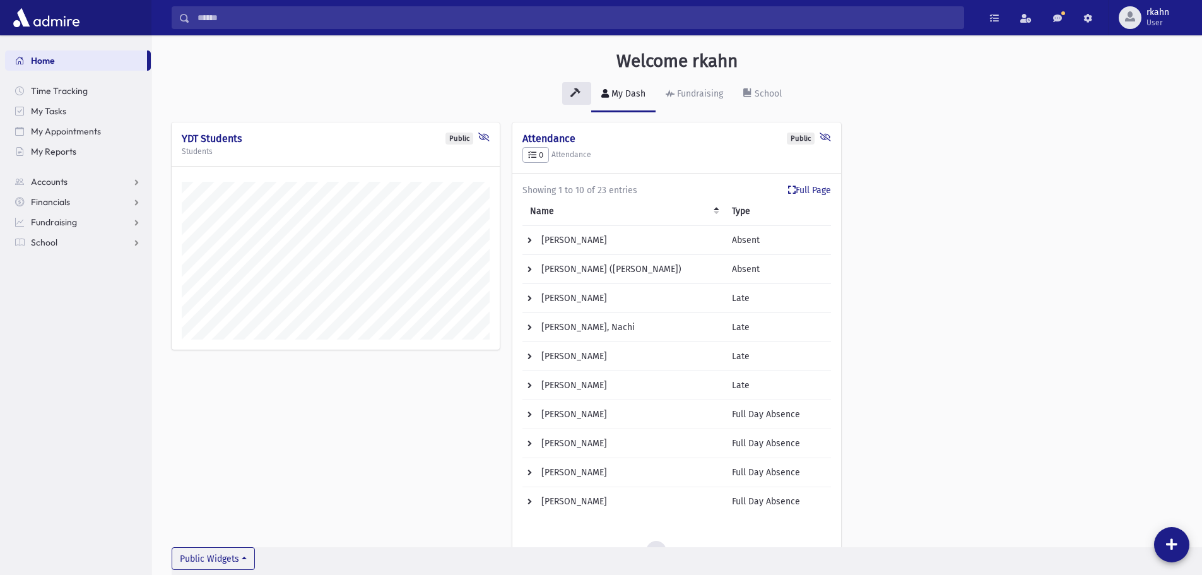  What do you see at coordinates (78, 182) in the screenshot?
I see `a: Accounts` at bounding box center [78, 182].